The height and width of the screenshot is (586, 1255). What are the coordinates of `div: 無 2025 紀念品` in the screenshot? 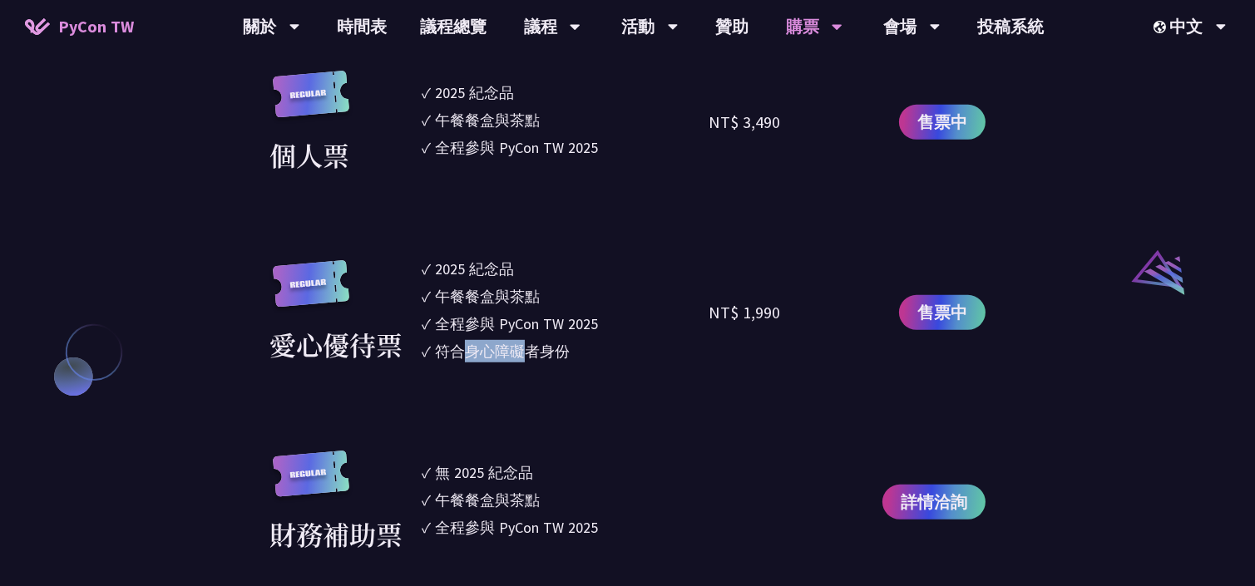 It's located at (484, 472).